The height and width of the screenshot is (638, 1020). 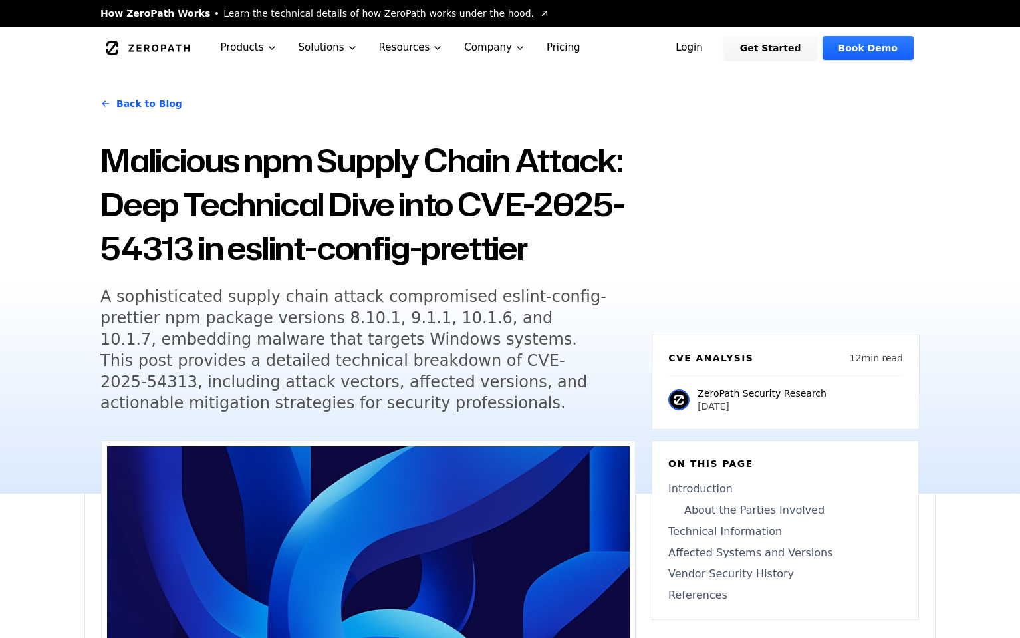 I want to click on span: How ZeroPath Works, so click(x=155, y=13).